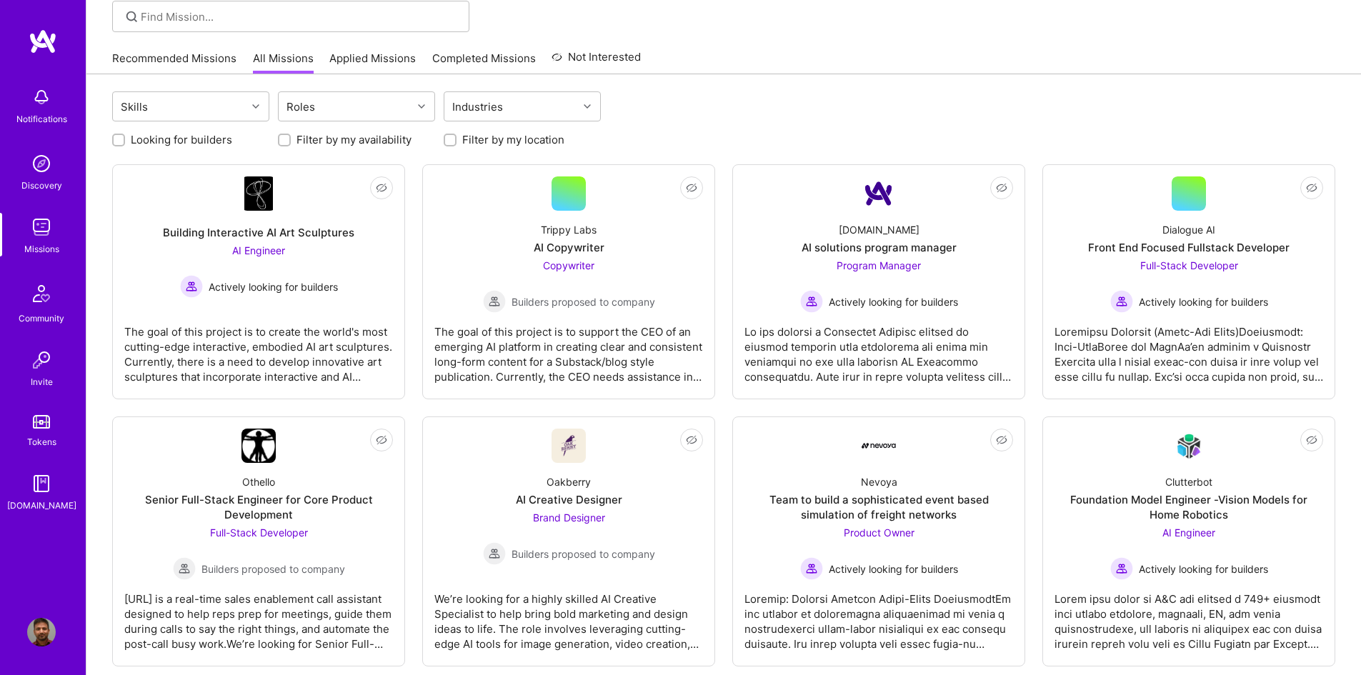 The height and width of the screenshot is (675, 1361). Describe the element at coordinates (131, 16) in the screenshot. I see `i: icon SearchGrey` at that location.